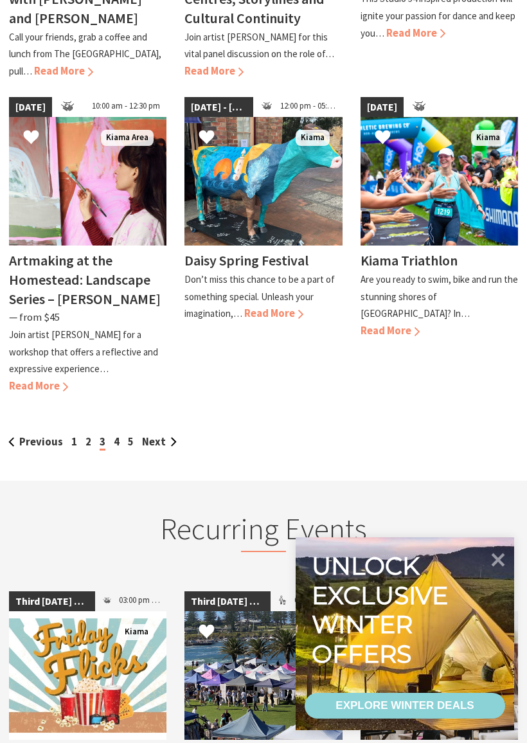 This screenshot has width=527, height=743. I want to click on img: Kiama Seaside Market, so click(263, 676).